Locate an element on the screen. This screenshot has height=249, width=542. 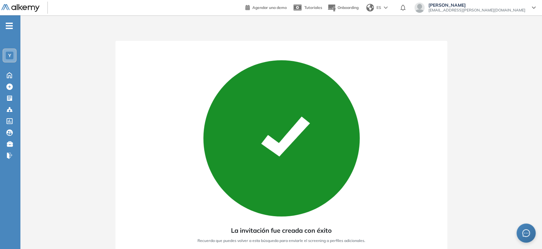
img: world is located at coordinates (370, 8).